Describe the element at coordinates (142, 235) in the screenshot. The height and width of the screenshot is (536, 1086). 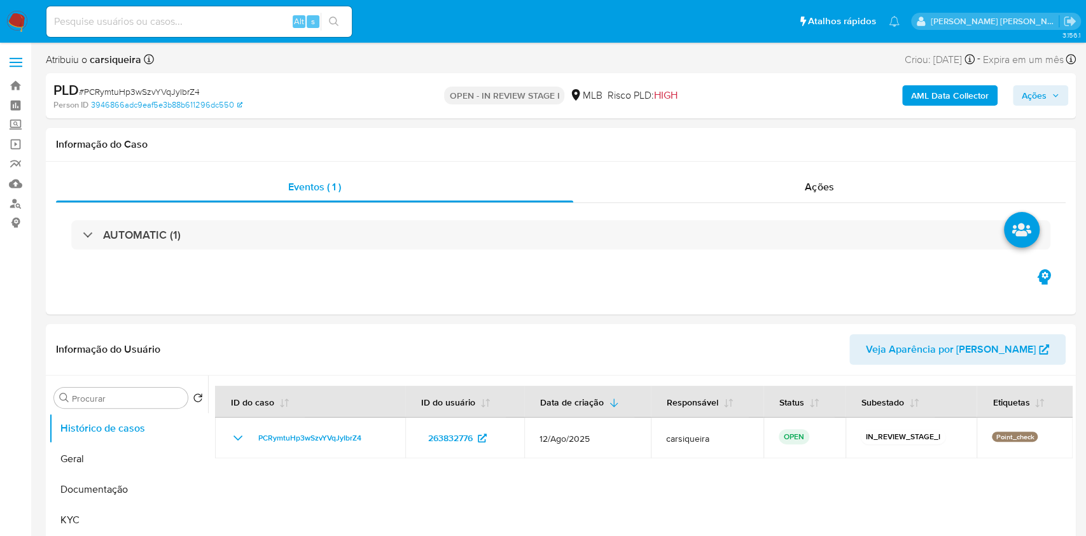
I see `h3: AUTOMATIC (1)` at that location.